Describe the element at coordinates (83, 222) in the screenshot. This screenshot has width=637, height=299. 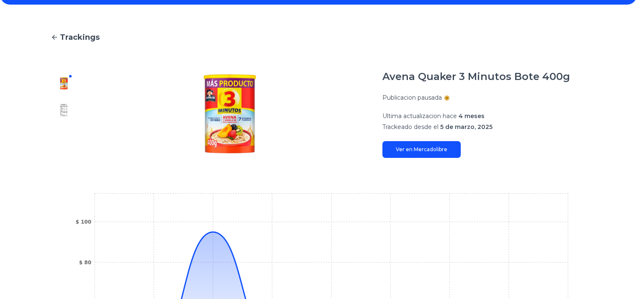
I see `tspan: $ 100` at that location.